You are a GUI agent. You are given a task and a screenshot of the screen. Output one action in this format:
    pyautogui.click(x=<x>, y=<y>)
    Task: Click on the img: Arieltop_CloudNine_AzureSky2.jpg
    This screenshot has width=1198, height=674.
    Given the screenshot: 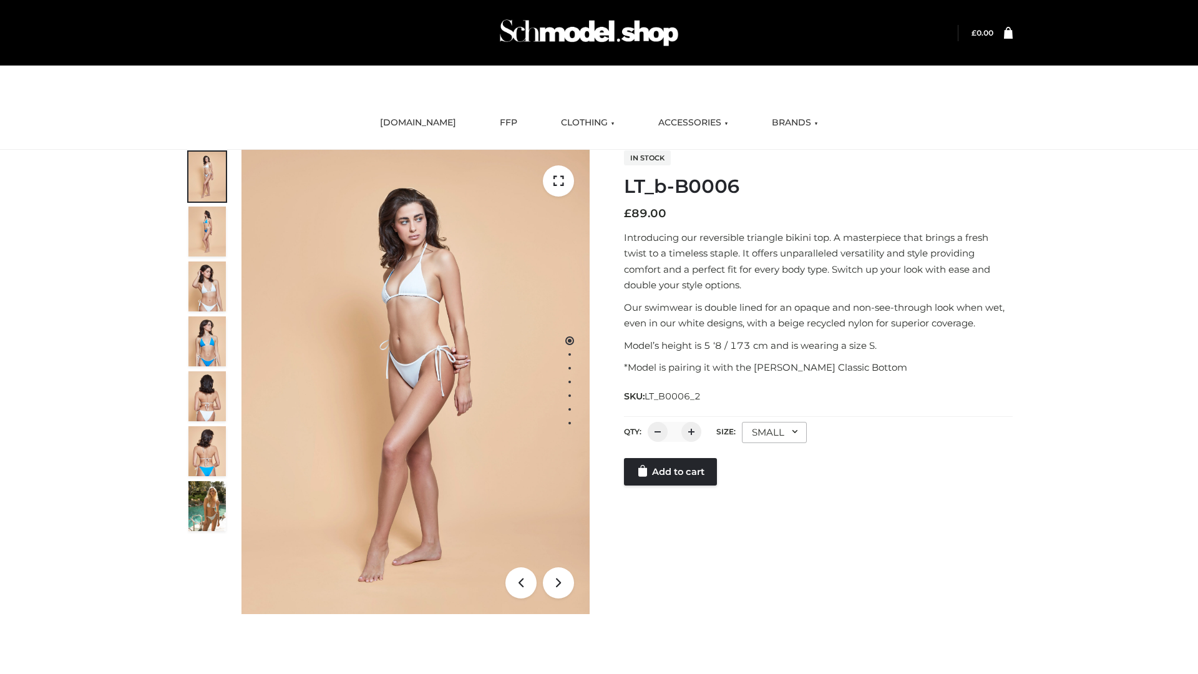 What is the action you would take?
    pyautogui.click(x=207, y=506)
    